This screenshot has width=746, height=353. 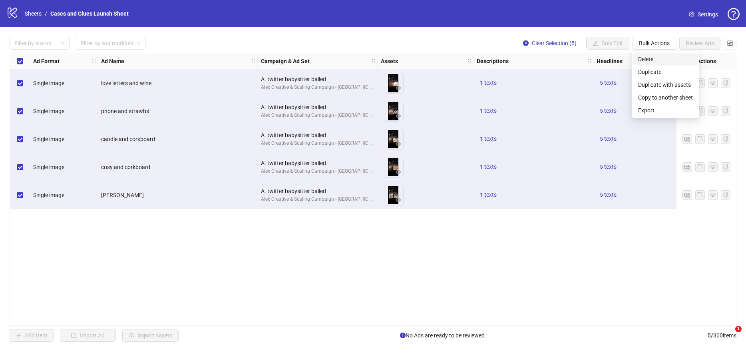 What do you see at coordinates (20, 195) in the screenshot?
I see `div: Select row 5` at bounding box center [20, 195].